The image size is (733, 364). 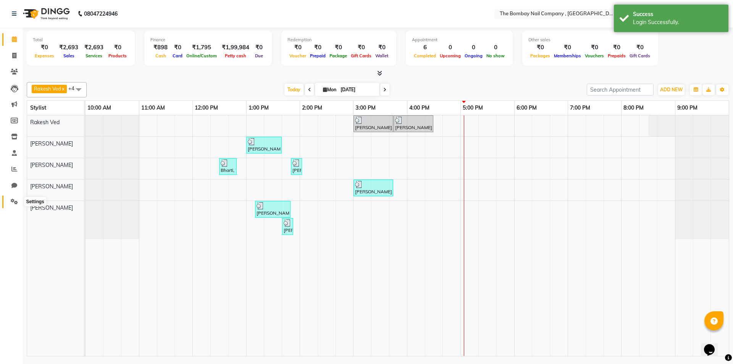 I want to click on span: Petty cash, so click(x=235, y=56).